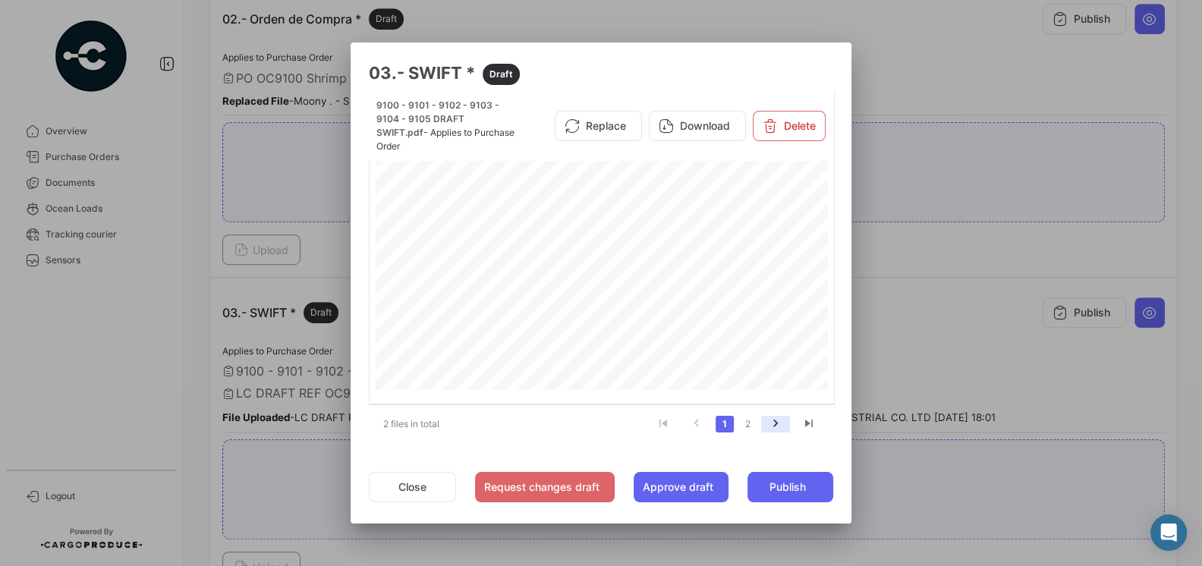 The image size is (1202, 566). What do you see at coordinates (748, 424) in the screenshot?
I see `li: page 2` at bounding box center [748, 424].